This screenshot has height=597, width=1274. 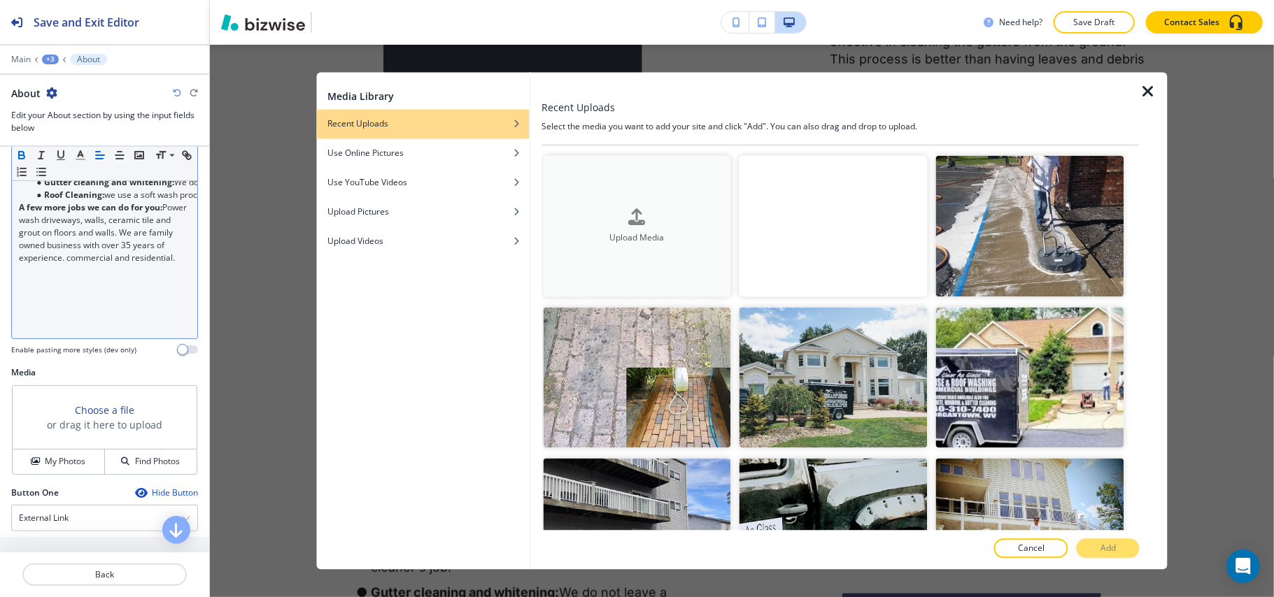 What do you see at coordinates (332, 22) in the screenshot?
I see `img: Your Logo` at bounding box center [332, 22].